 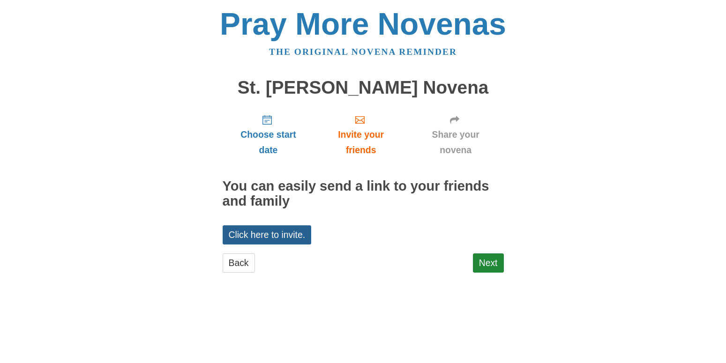 I want to click on a: The original novena reminder, so click(x=363, y=52).